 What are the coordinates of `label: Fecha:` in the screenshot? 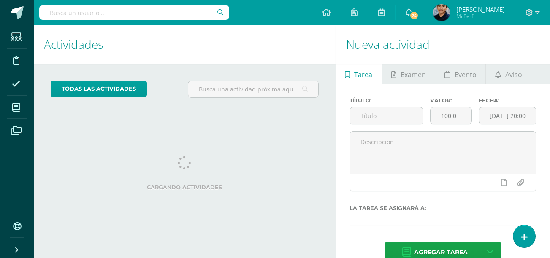 It's located at (508, 100).